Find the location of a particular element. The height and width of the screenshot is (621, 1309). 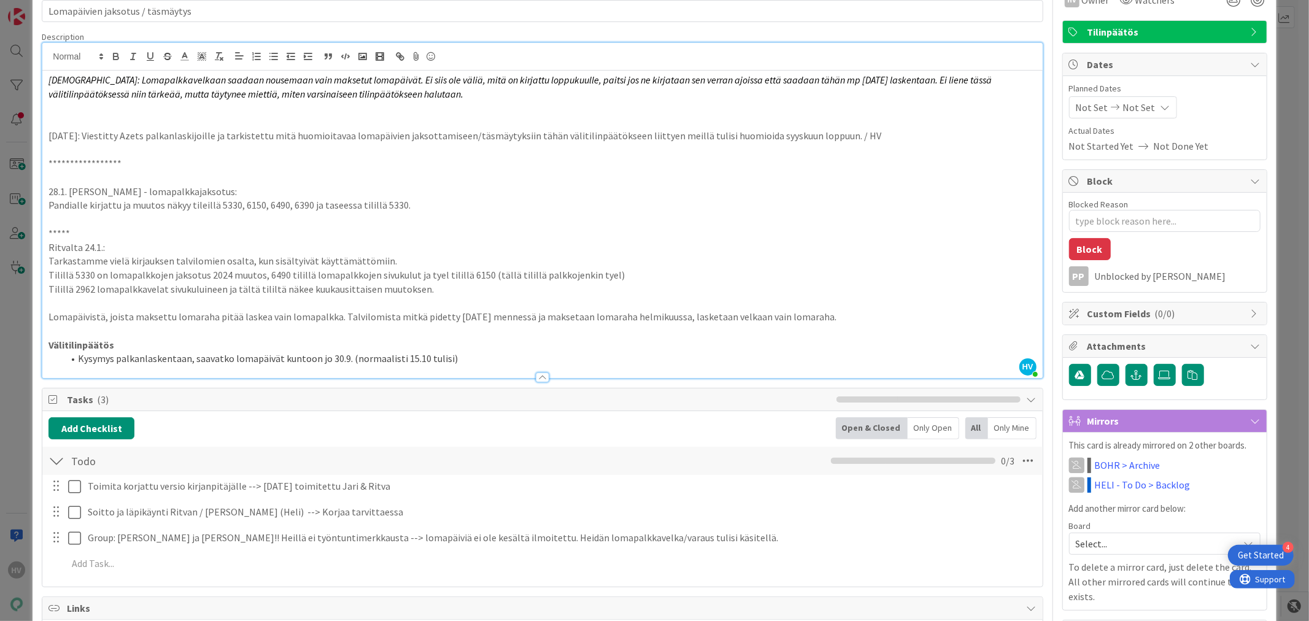

span: Planned Dates is located at coordinates (1165, 88).